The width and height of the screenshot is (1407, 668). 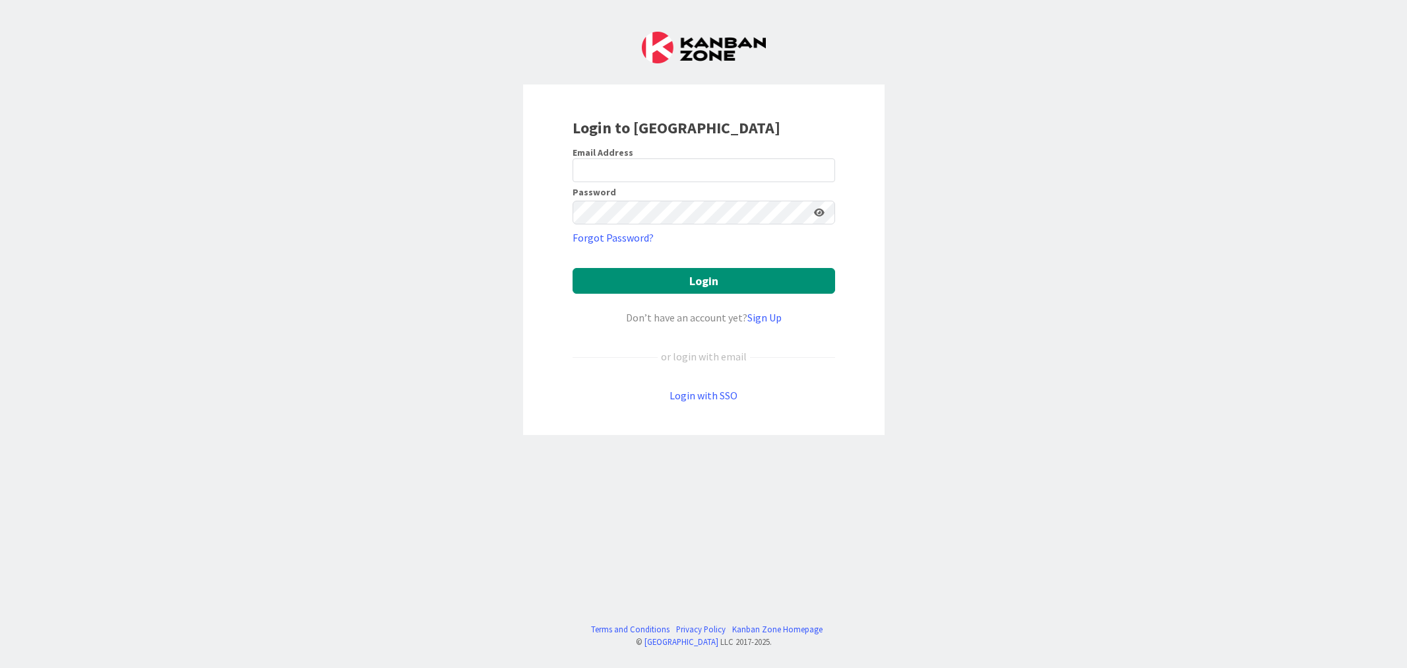 What do you see at coordinates (703, 641) in the screenshot?
I see `div: © LLC 2017- 2025 .` at bounding box center [703, 641].